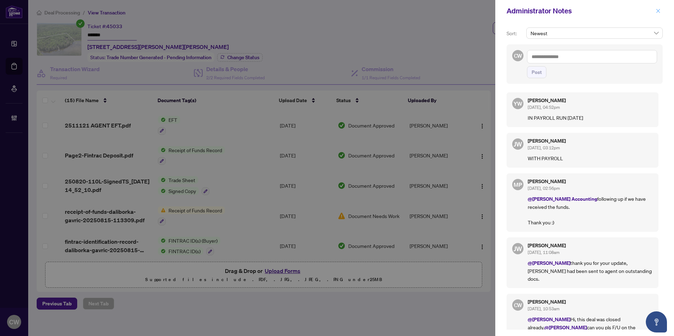  What do you see at coordinates (657, 322) in the screenshot?
I see `button: Open asap` at bounding box center [657, 322].